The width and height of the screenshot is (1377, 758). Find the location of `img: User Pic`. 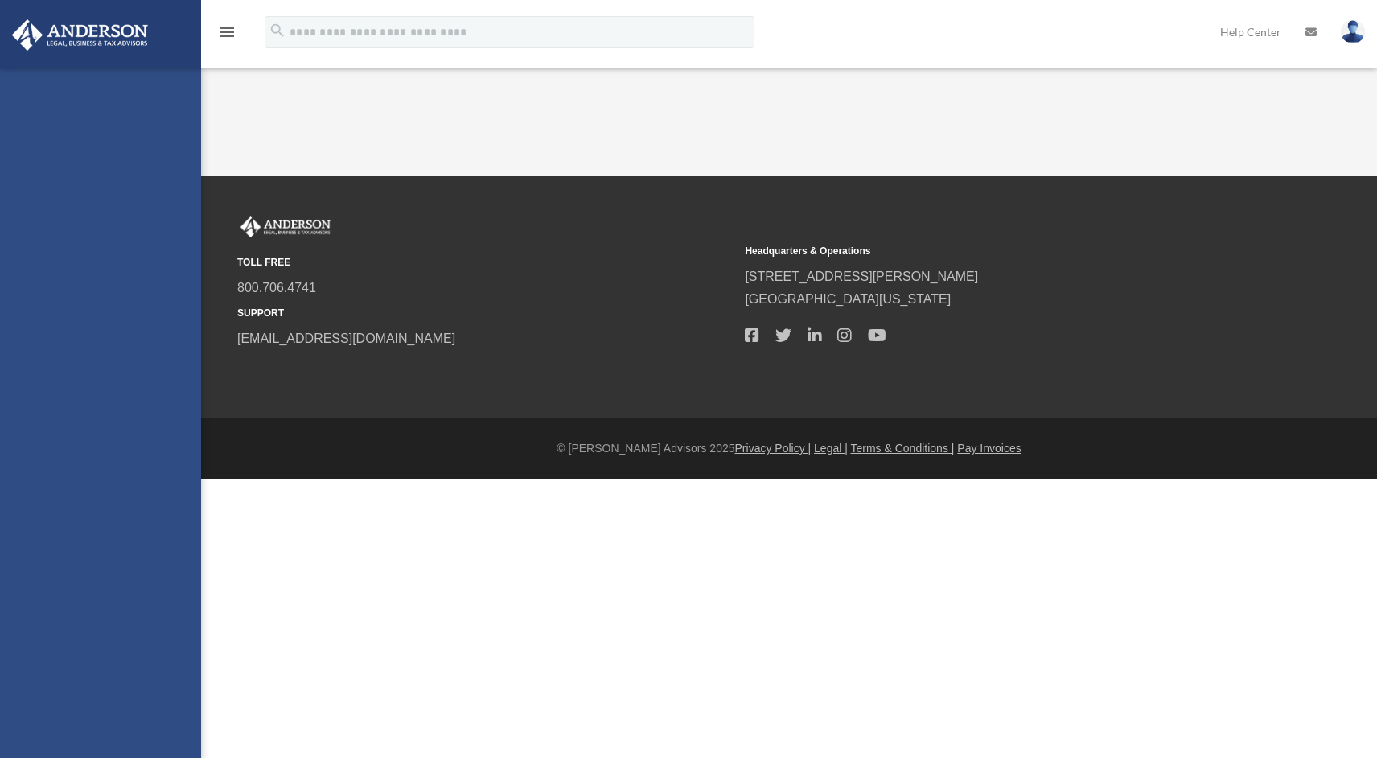

img: User Pic is located at coordinates (1353, 31).